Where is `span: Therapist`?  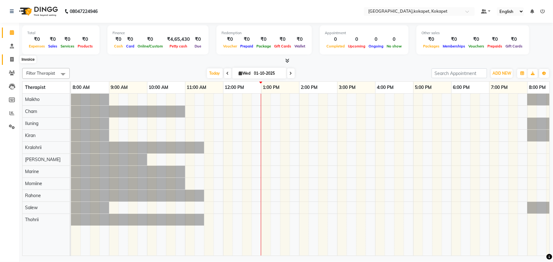 span: Therapist is located at coordinates (35, 87).